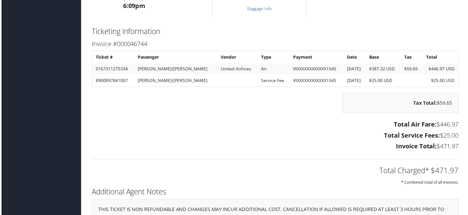 This screenshot has width=468, height=215. Describe the element at coordinates (412, 58) in the screenshot. I see `th: Tax` at that location.